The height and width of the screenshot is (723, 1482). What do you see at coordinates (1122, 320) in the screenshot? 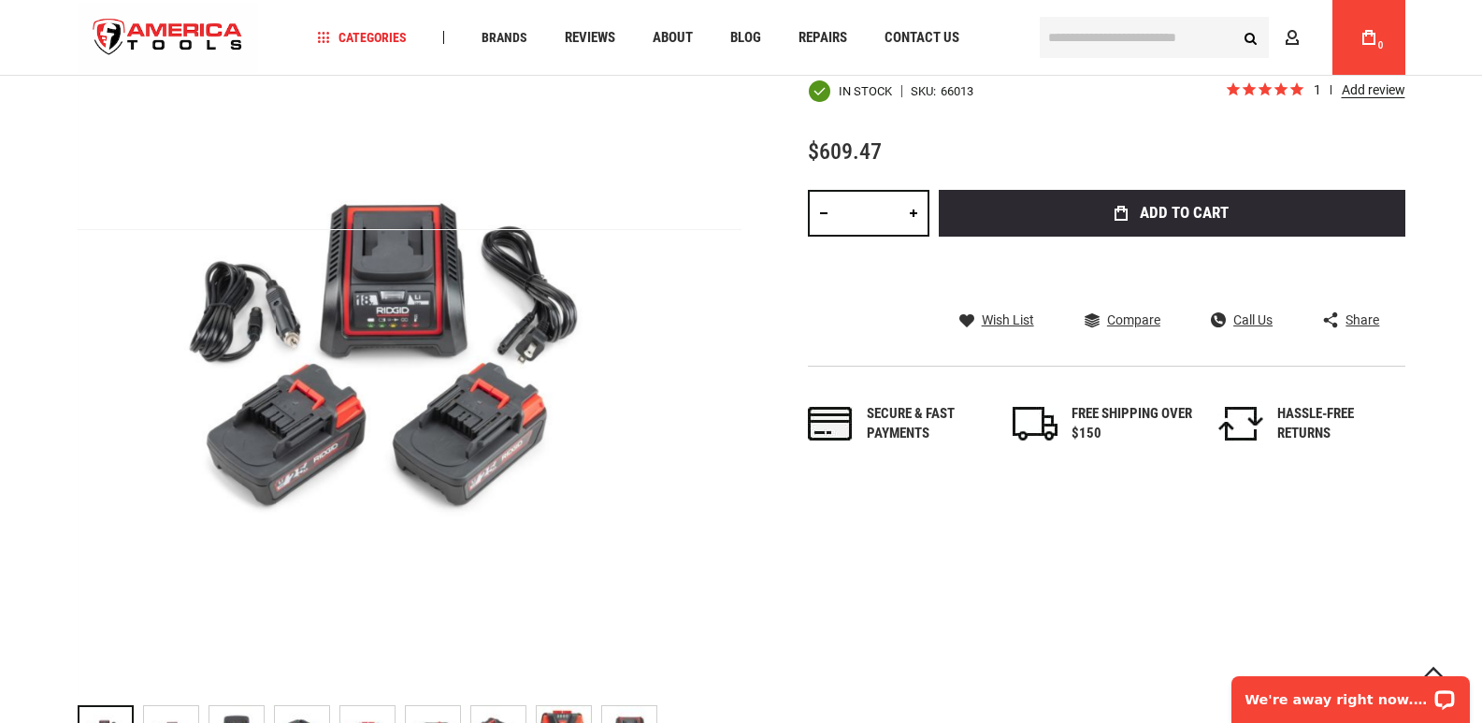
I see `a: Compare` at bounding box center [1122, 320].